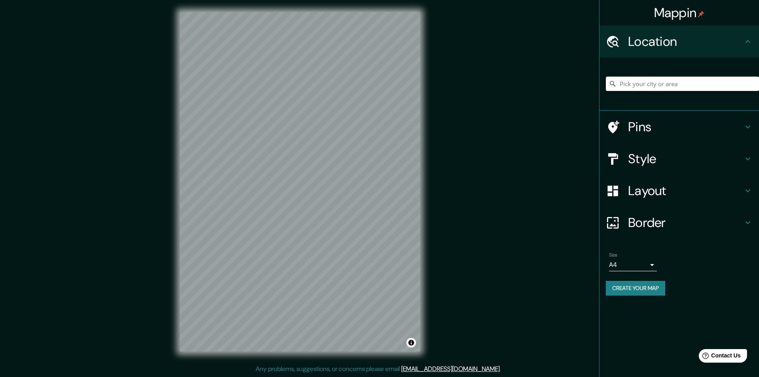 This screenshot has width=759, height=377. What do you see at coordinates (679, 127) in the screenshot?
I see `div: Pins` at bounding box center [679, 127].